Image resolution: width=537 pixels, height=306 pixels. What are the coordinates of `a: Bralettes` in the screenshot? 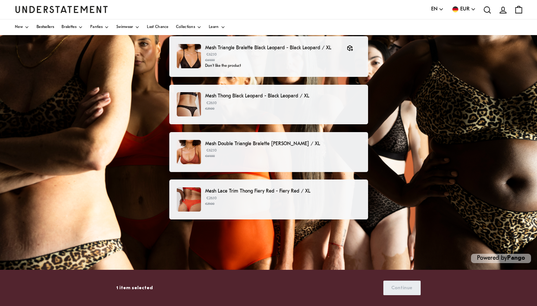 It's located at (72, 27).